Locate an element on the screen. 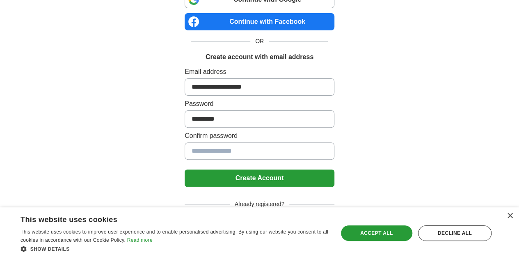 This screenshot has height=259, width=519. label: Password is located at coordinates (259, 104).